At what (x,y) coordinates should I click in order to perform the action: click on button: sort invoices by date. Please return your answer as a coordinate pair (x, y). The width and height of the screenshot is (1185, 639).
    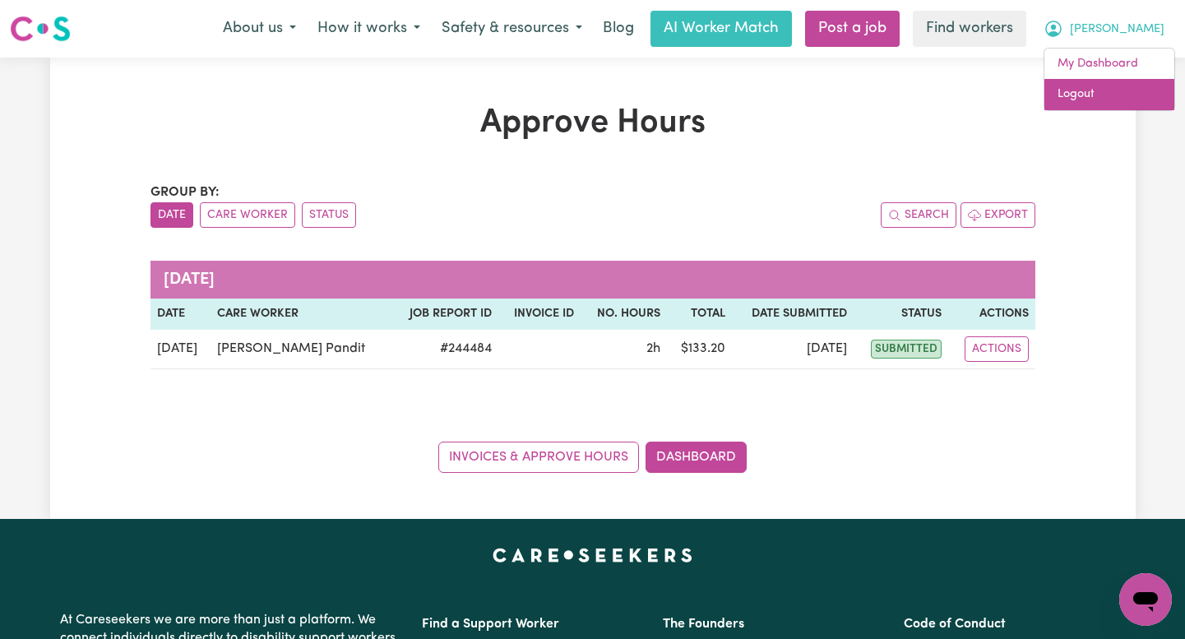
    Looking at the image, I should click on (172, 215).